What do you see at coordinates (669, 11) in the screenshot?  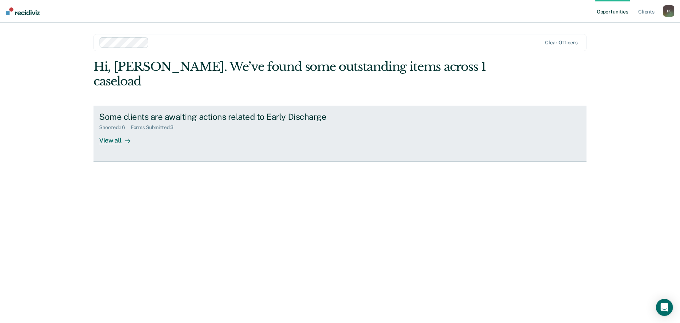 I see `div: J K` at bounding box center [669, 11].